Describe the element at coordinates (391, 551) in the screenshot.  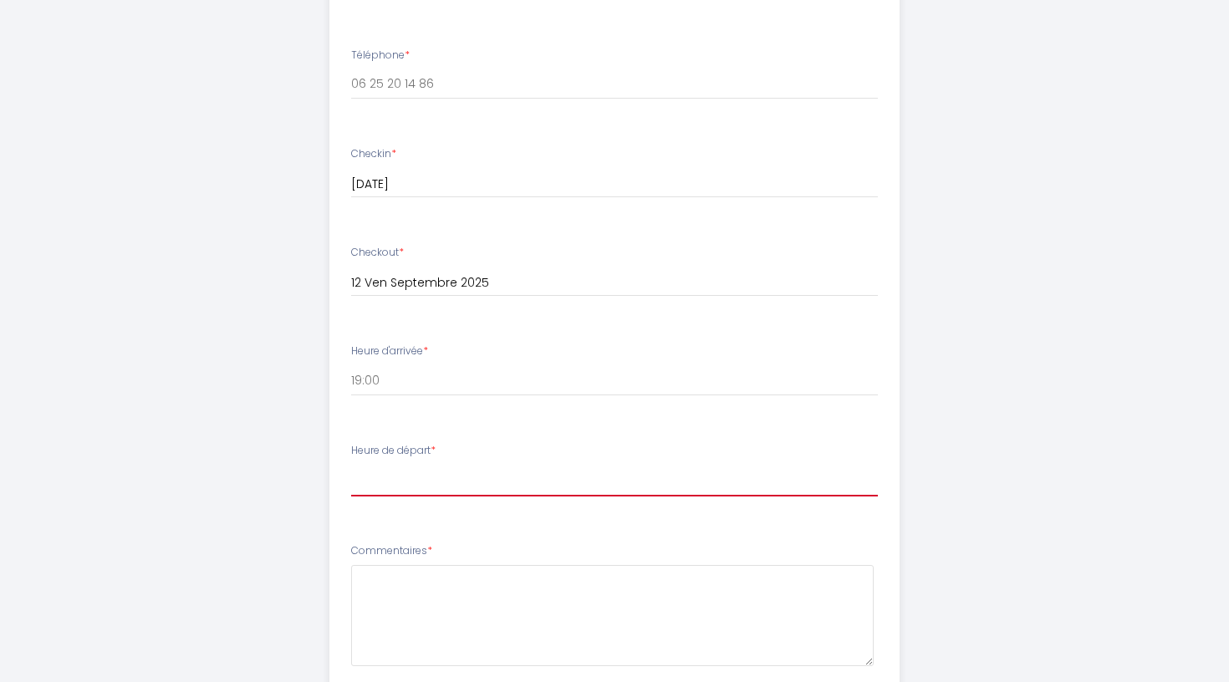
I see `label: Commentaires` at that location.